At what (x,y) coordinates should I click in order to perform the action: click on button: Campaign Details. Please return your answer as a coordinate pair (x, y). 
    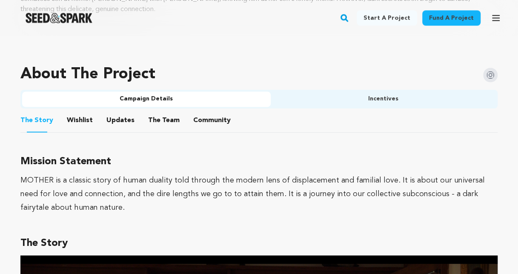
    Looking at the image, I should click on (147, 99).